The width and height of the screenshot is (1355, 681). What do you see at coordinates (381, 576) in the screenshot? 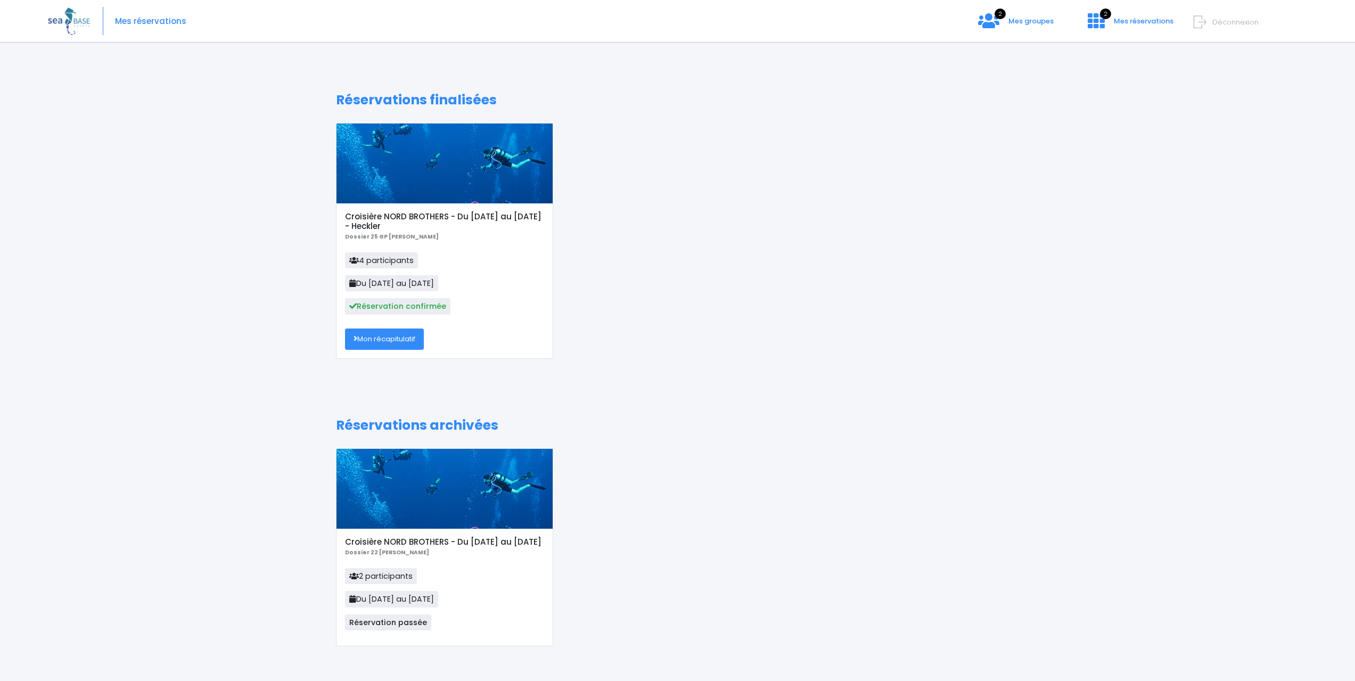
I see `span: 2 participants` at bounding box center [381, 576].